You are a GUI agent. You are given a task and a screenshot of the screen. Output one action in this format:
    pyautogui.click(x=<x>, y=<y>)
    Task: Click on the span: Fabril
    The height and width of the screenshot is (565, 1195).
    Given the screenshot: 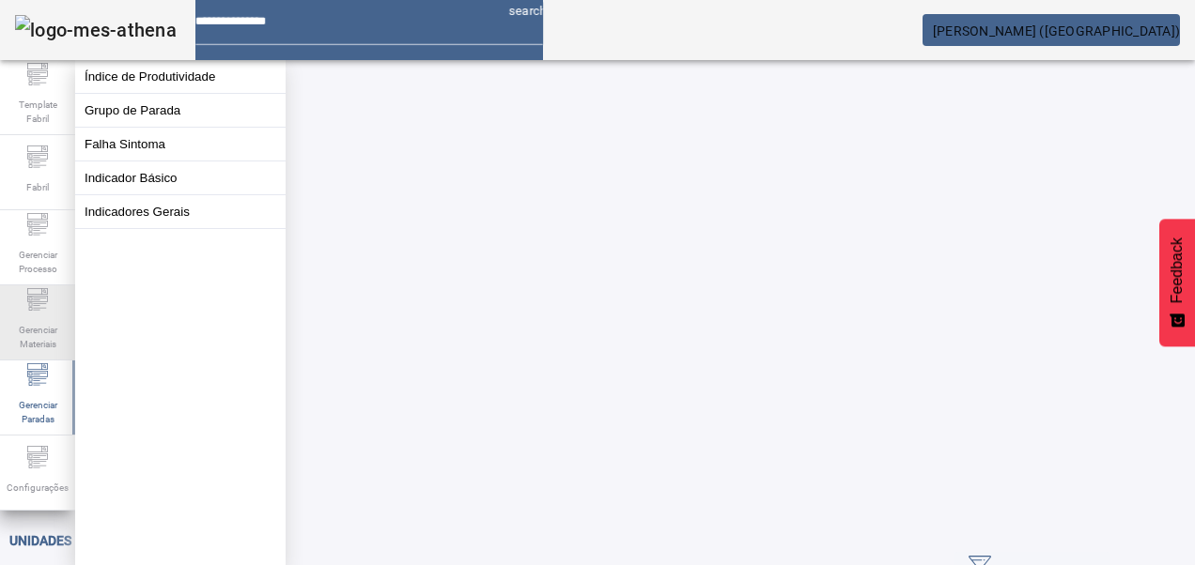 What is the action you would take?
    pyautogui.click(x=38, y=187)
    